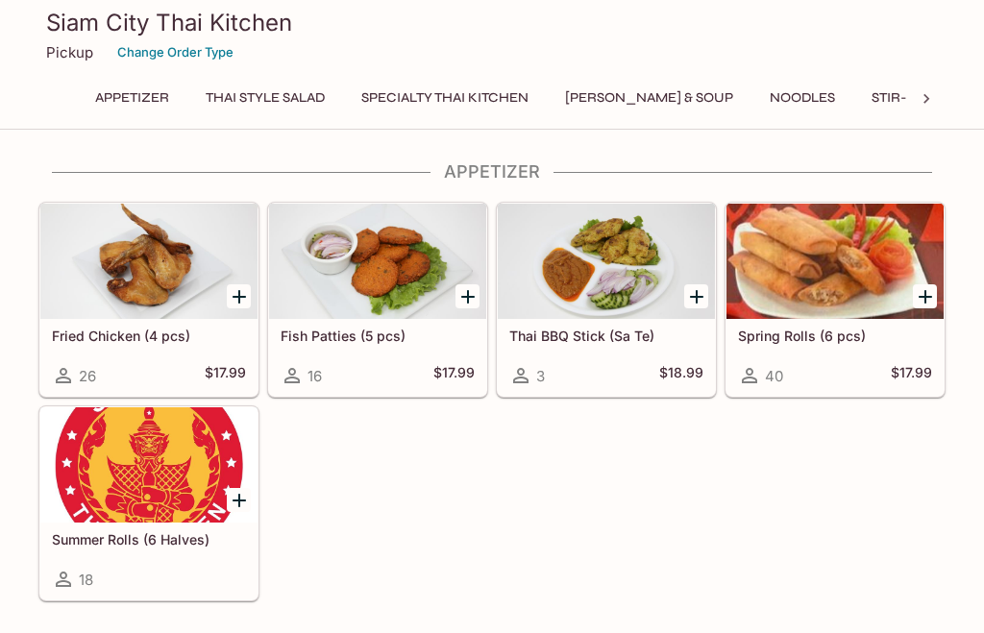  I want to click on a: Fried Chicken (4 pcs)26$17.99, so click(149, 300).